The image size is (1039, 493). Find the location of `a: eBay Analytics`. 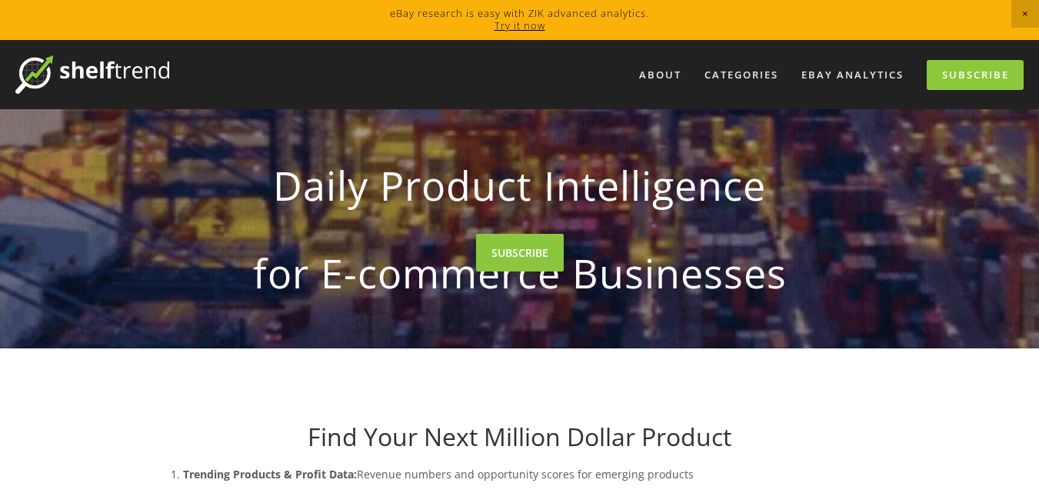

a: eBay Analytics is located at coordinates (852, 75).